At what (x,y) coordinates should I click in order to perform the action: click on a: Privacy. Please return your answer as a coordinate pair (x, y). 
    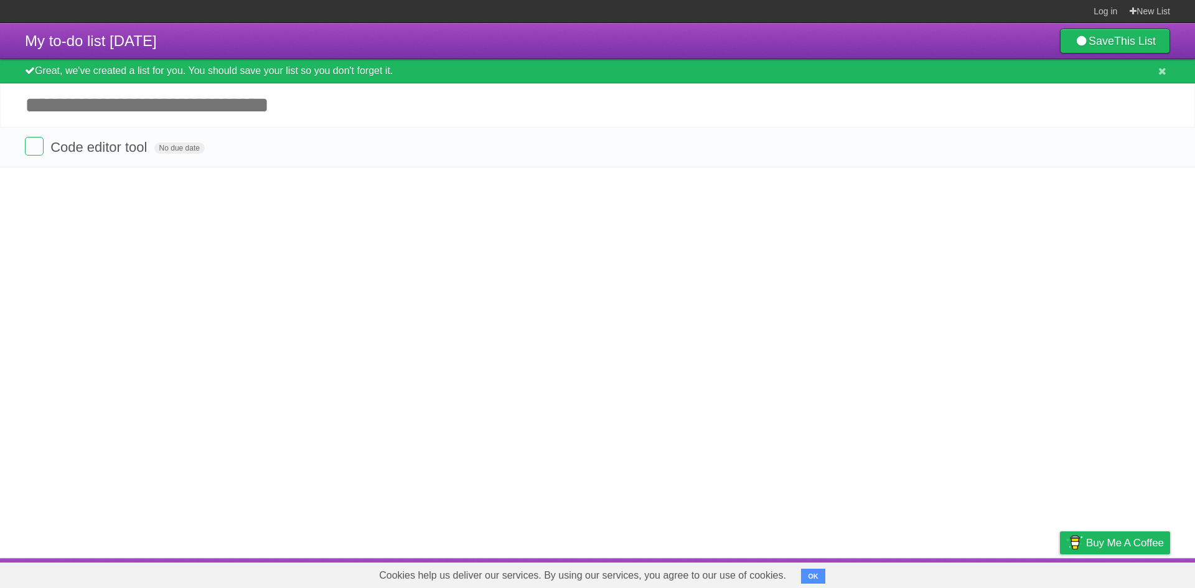
    Looking at the image, I should click on (1060, 573).